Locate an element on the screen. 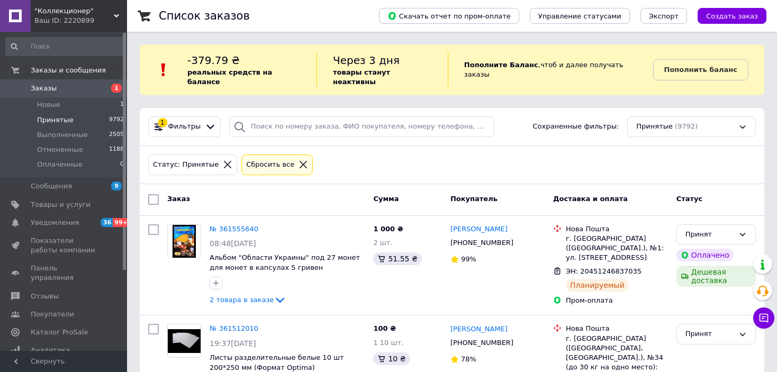 Image resolution: width=777 pixels, height=372 pixels. span: Новые is located at coordinates (49, 105).